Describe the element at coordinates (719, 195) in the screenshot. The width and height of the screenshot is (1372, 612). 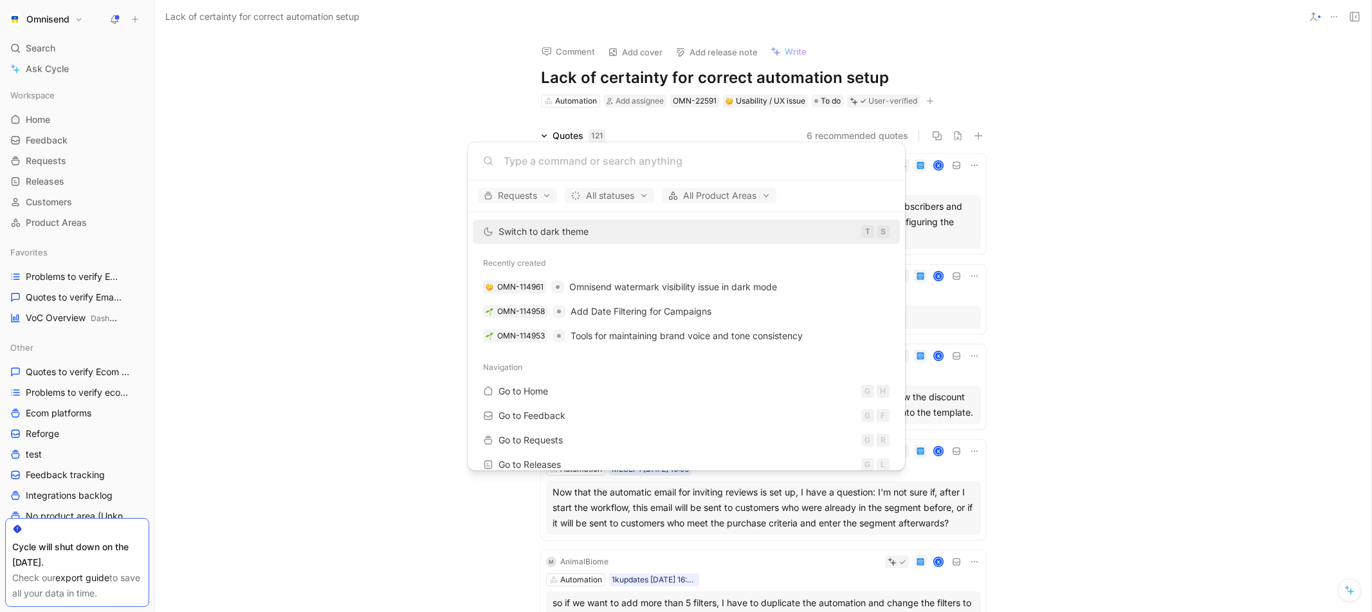
I see `span: All Product Areas` at that location.